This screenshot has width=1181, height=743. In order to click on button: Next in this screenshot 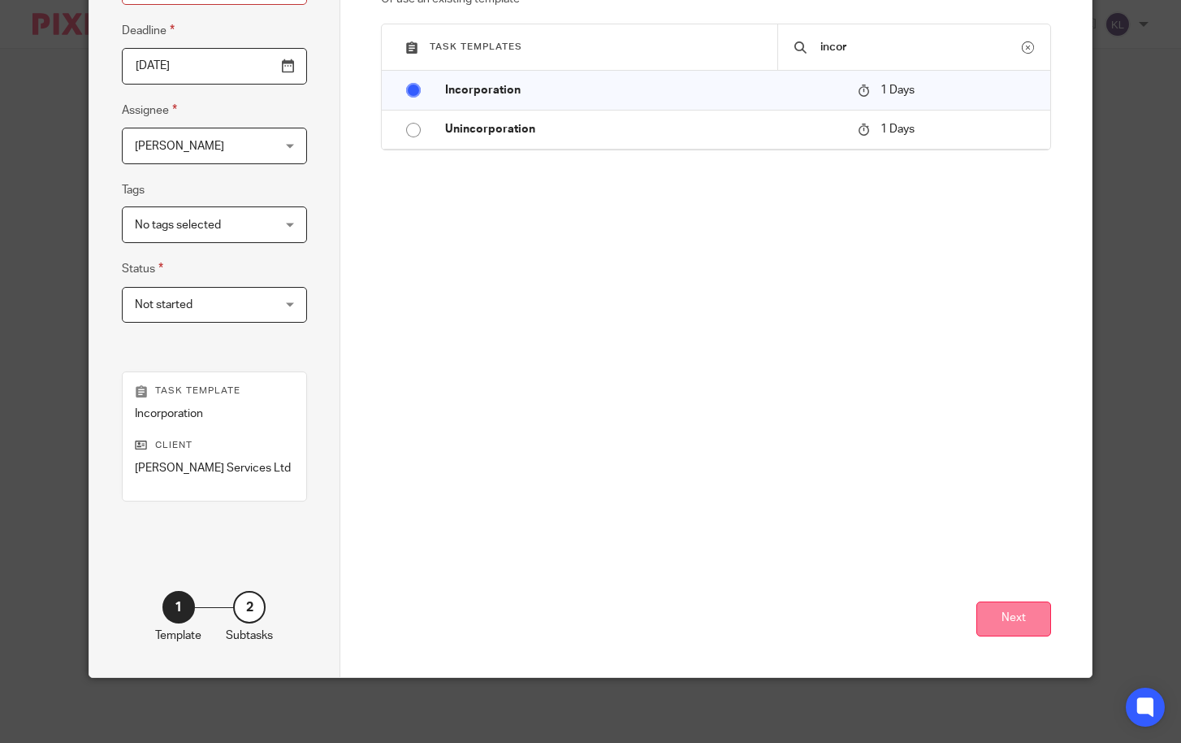, I will do `click(1014, 618)`.